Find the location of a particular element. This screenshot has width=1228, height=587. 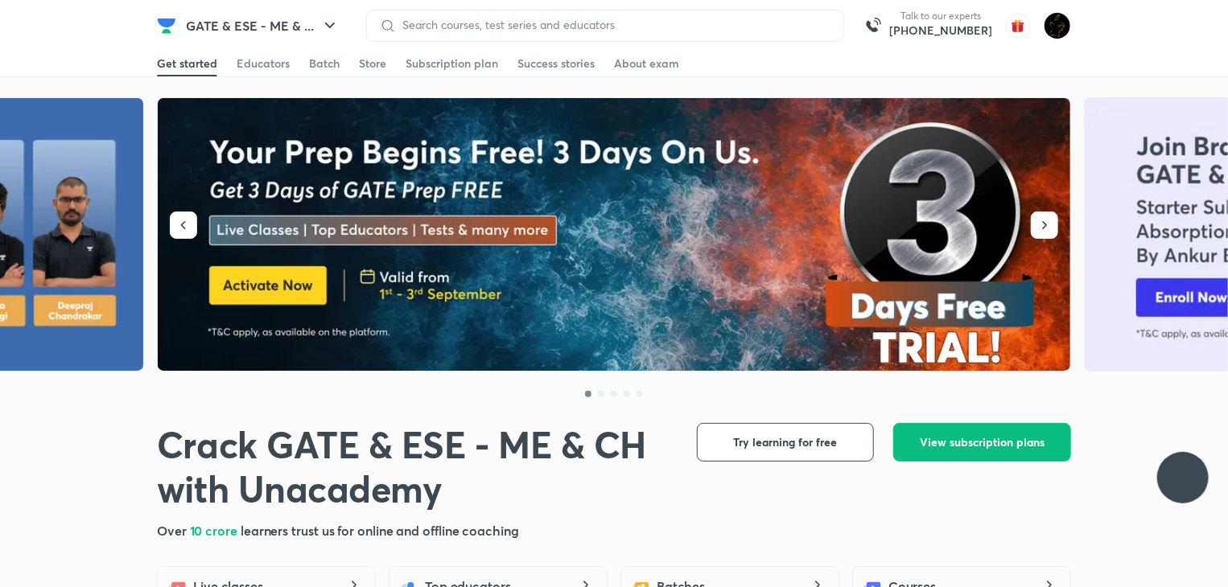

span: Over is located at coordinates (173, 530).